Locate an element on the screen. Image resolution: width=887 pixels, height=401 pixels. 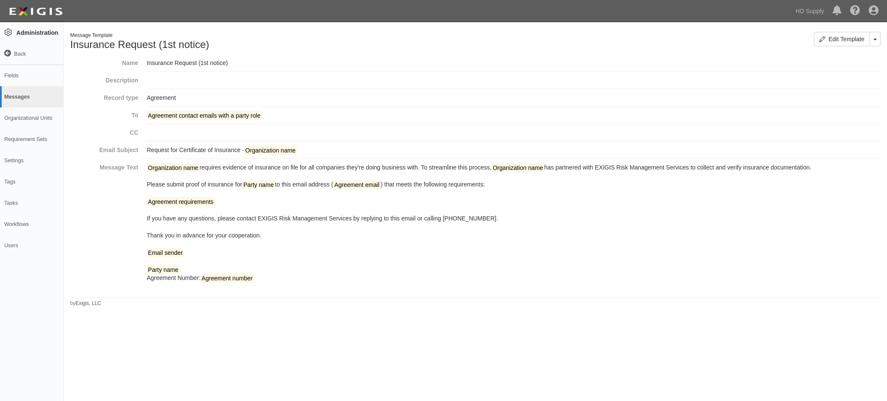
a: Edit Template is located at coordinates (842, 39).